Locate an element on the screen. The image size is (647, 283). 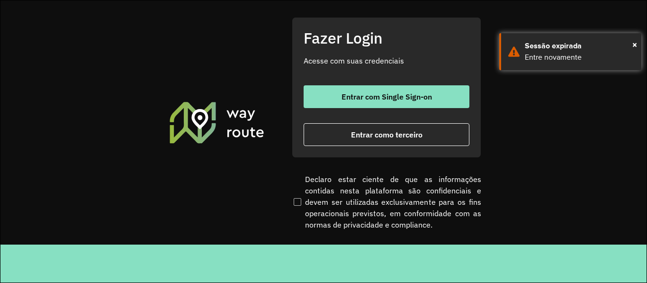
p: Acesse com suas credenciais is located at coordinates (386, 61).